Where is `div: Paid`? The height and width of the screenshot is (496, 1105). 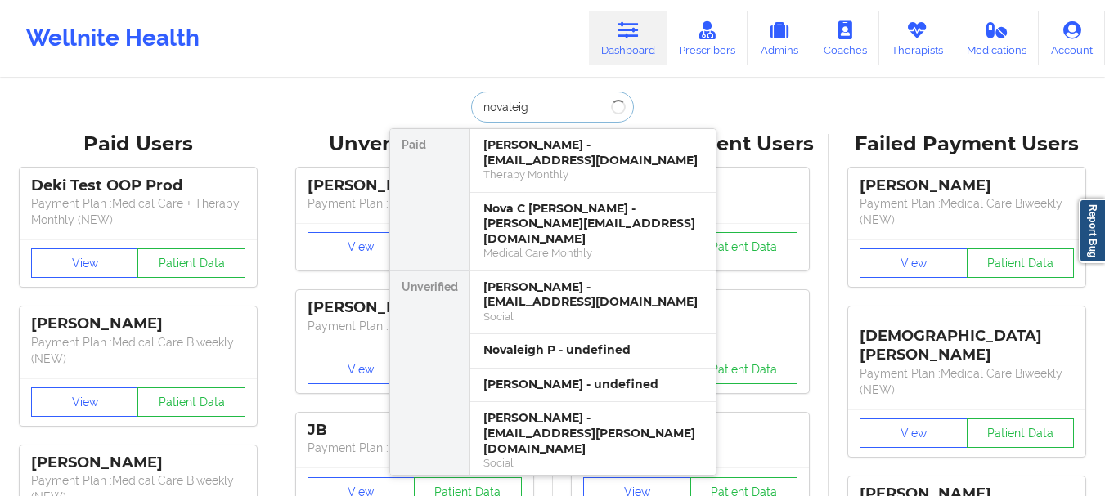
div: Paid is located at coordinates (429, 200).